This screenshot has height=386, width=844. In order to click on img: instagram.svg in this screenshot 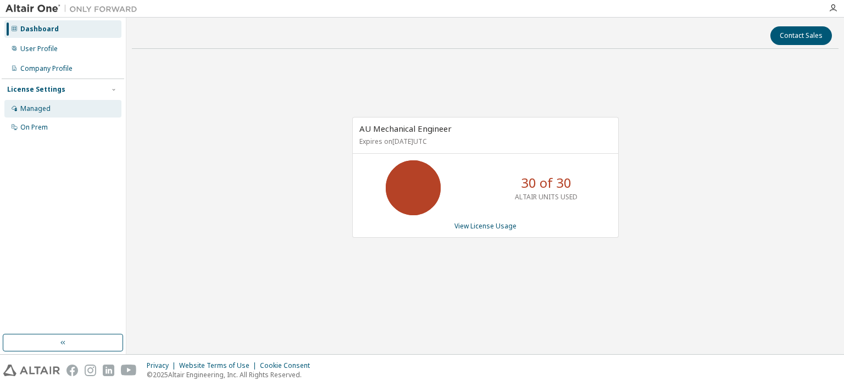, I will do `click(90, 370)`.